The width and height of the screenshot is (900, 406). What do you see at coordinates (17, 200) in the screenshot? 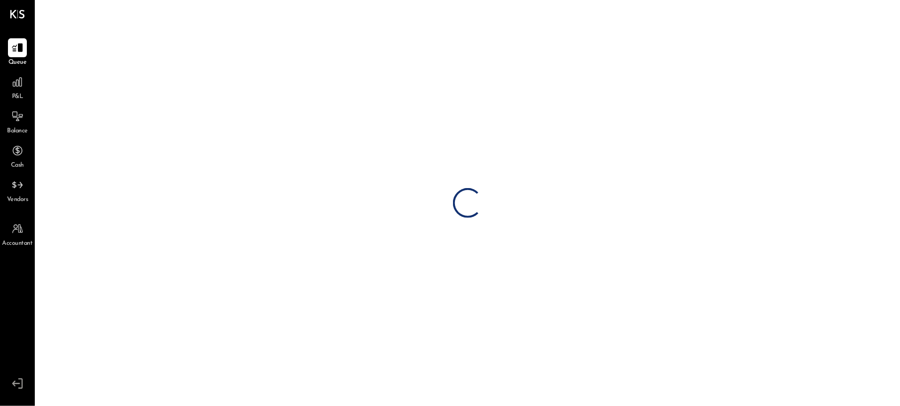
I see `span: Vendors` at bounding box center [17, 200].